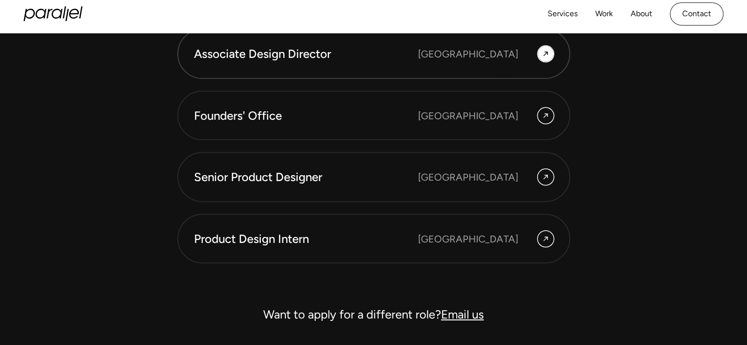 This screenshot has height=345, width=747. Describe the element at coordinates (306, 177) in the screenshot. I see `div: Senior Product Designer` at that location.